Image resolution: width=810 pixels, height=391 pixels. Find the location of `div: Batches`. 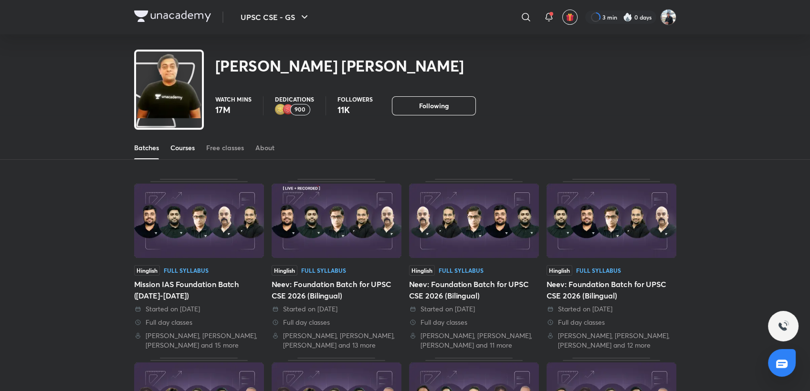

div: Batches is located at coordinates (147, 148).